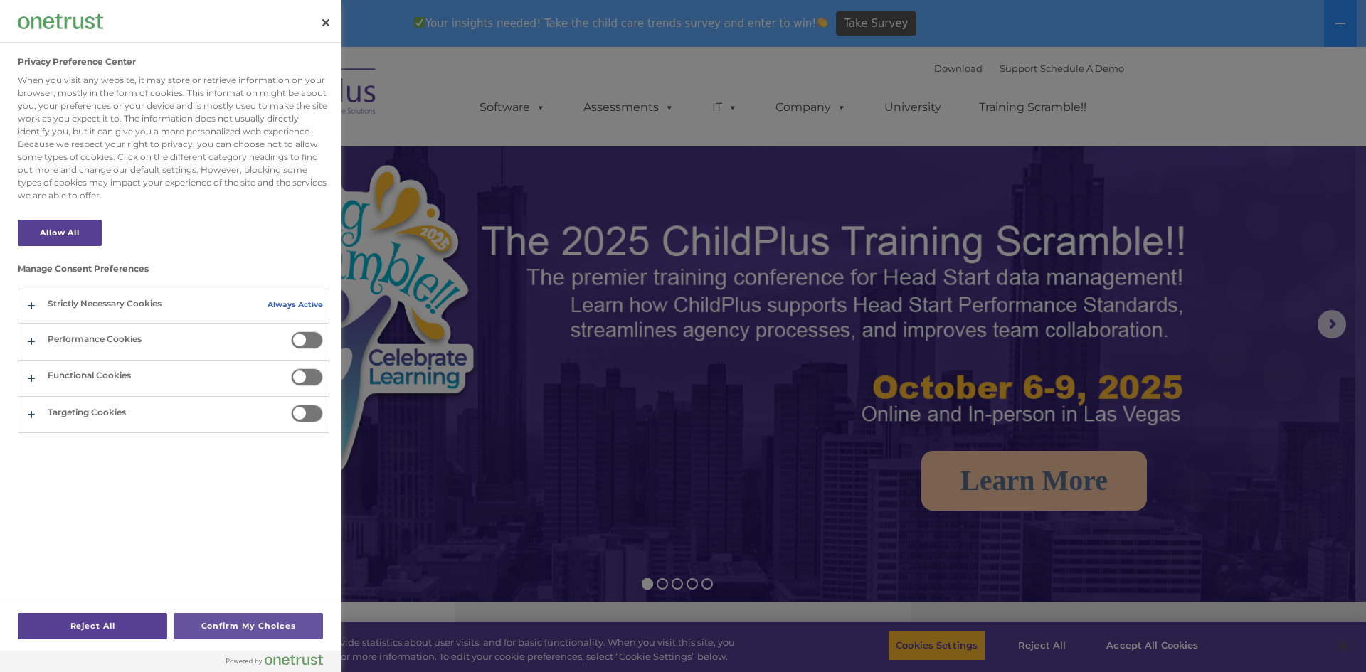 The height and width of the screenshot is (672, 1366). Describe the element at coordinates (280, 663) in the screenshot. I see `a: Powered by OneTrust Opens in a new Tab` at that location.